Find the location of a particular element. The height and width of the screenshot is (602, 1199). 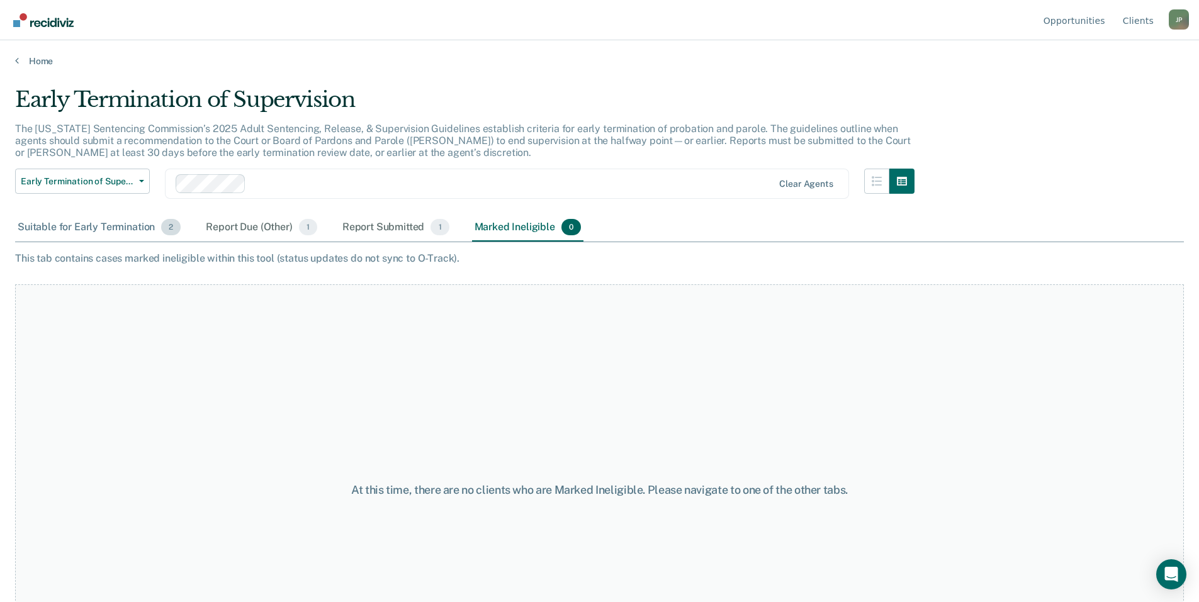

span: Early Termination of Supervision is located at coordinates (77, 181).